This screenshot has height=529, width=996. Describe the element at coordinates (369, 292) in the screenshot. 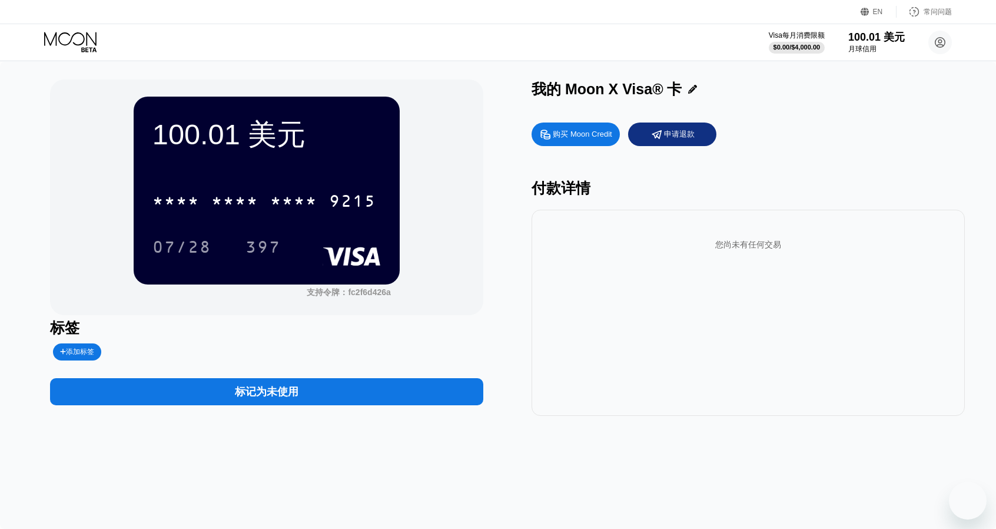

I see `font: fc2f6d426a` at that location.